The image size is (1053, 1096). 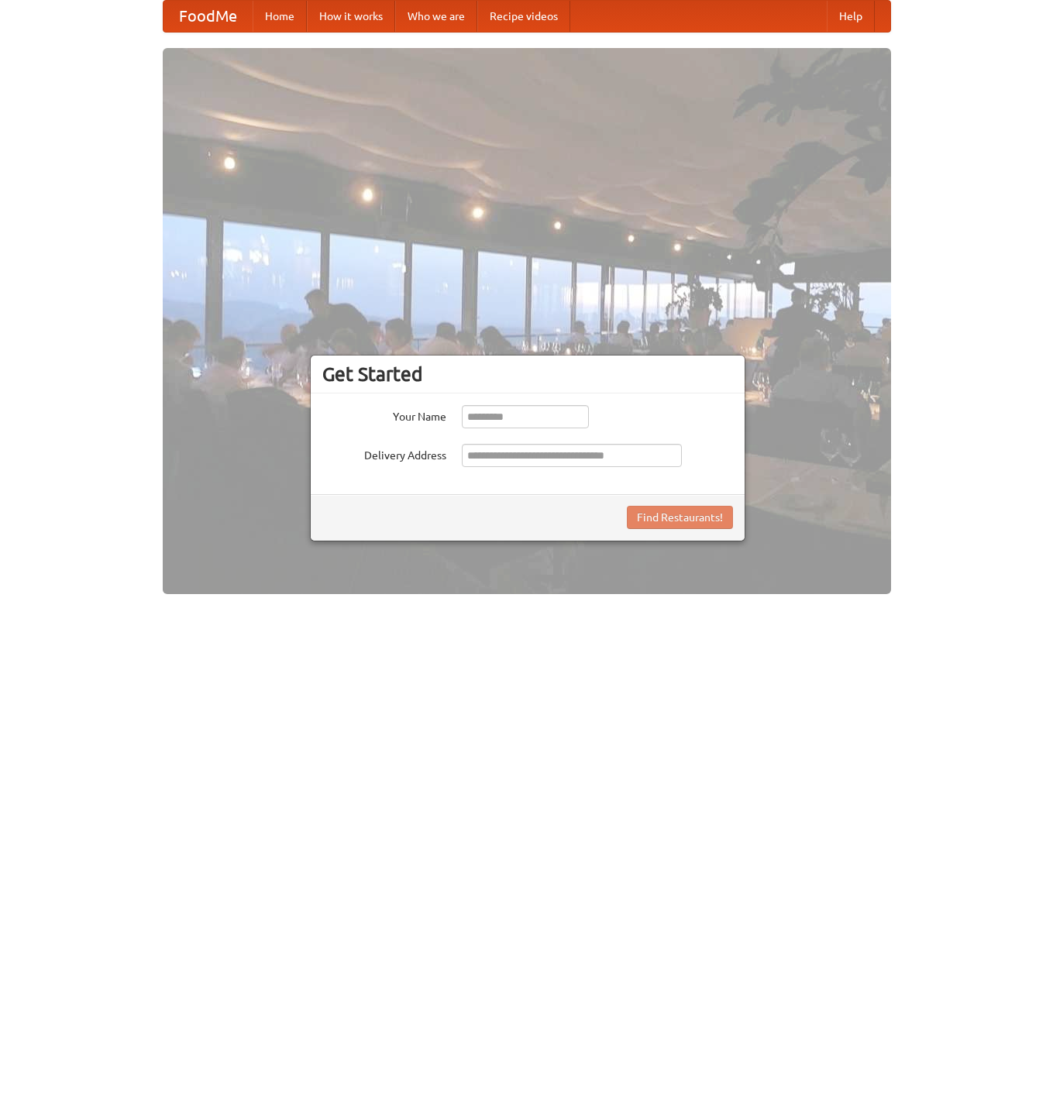 I want to click on label: Your Name, so click(x=384, y=414).